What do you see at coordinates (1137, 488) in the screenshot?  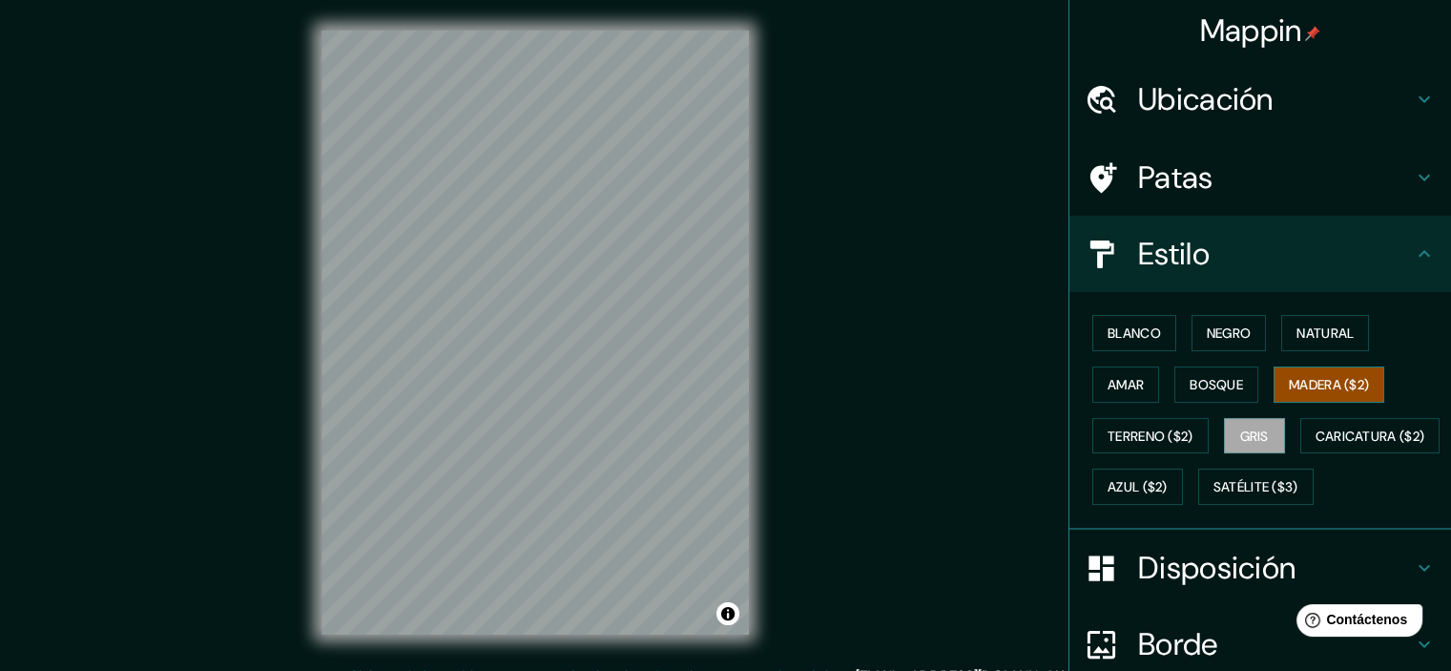 I see `font: Azul ($2)` at bounding box center [1137, 488].